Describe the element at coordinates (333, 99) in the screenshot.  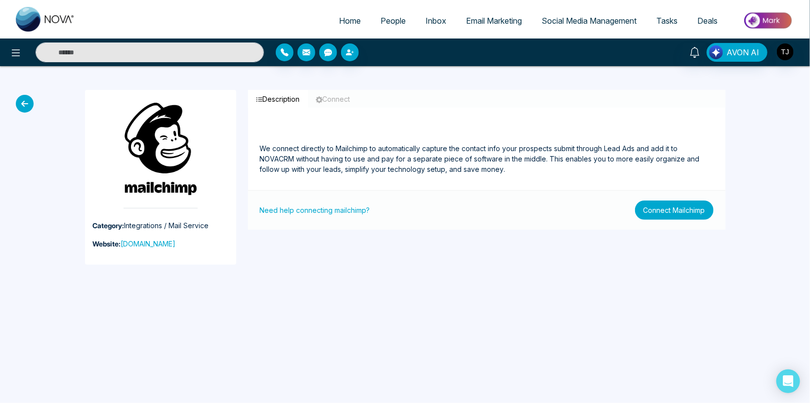
I see `button: Connect` at that location.